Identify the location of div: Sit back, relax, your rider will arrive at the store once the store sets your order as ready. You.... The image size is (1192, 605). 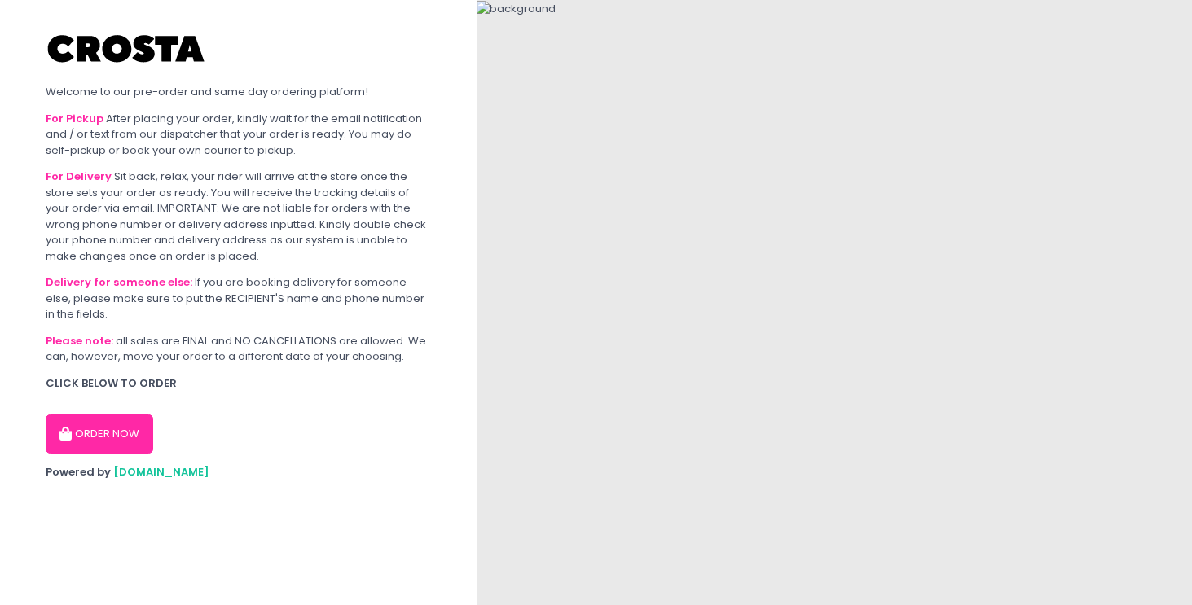
(238, 216).